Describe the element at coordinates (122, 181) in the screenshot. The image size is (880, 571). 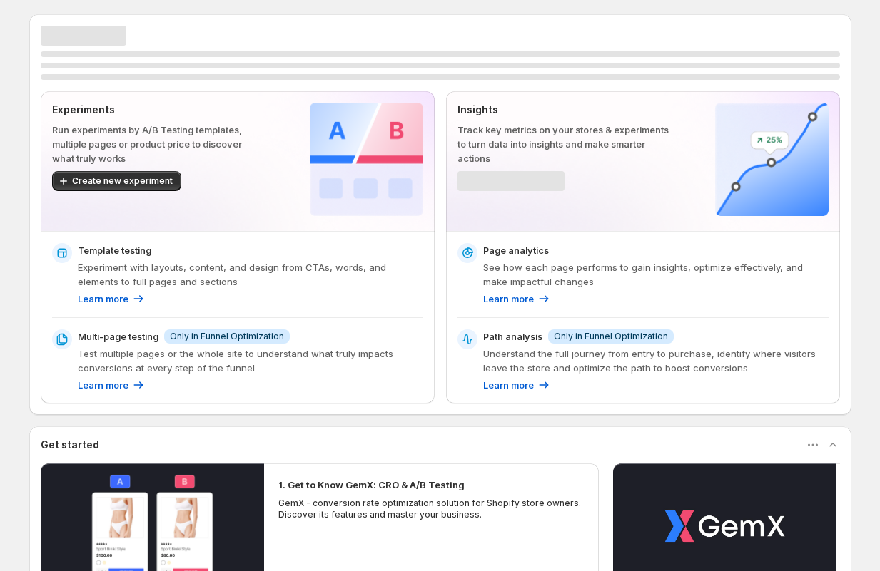
I see `span: Create new experiment` at that location.